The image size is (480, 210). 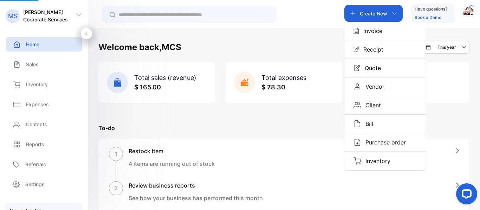 I want to click on p: Bill, so click(x=367, y=124).